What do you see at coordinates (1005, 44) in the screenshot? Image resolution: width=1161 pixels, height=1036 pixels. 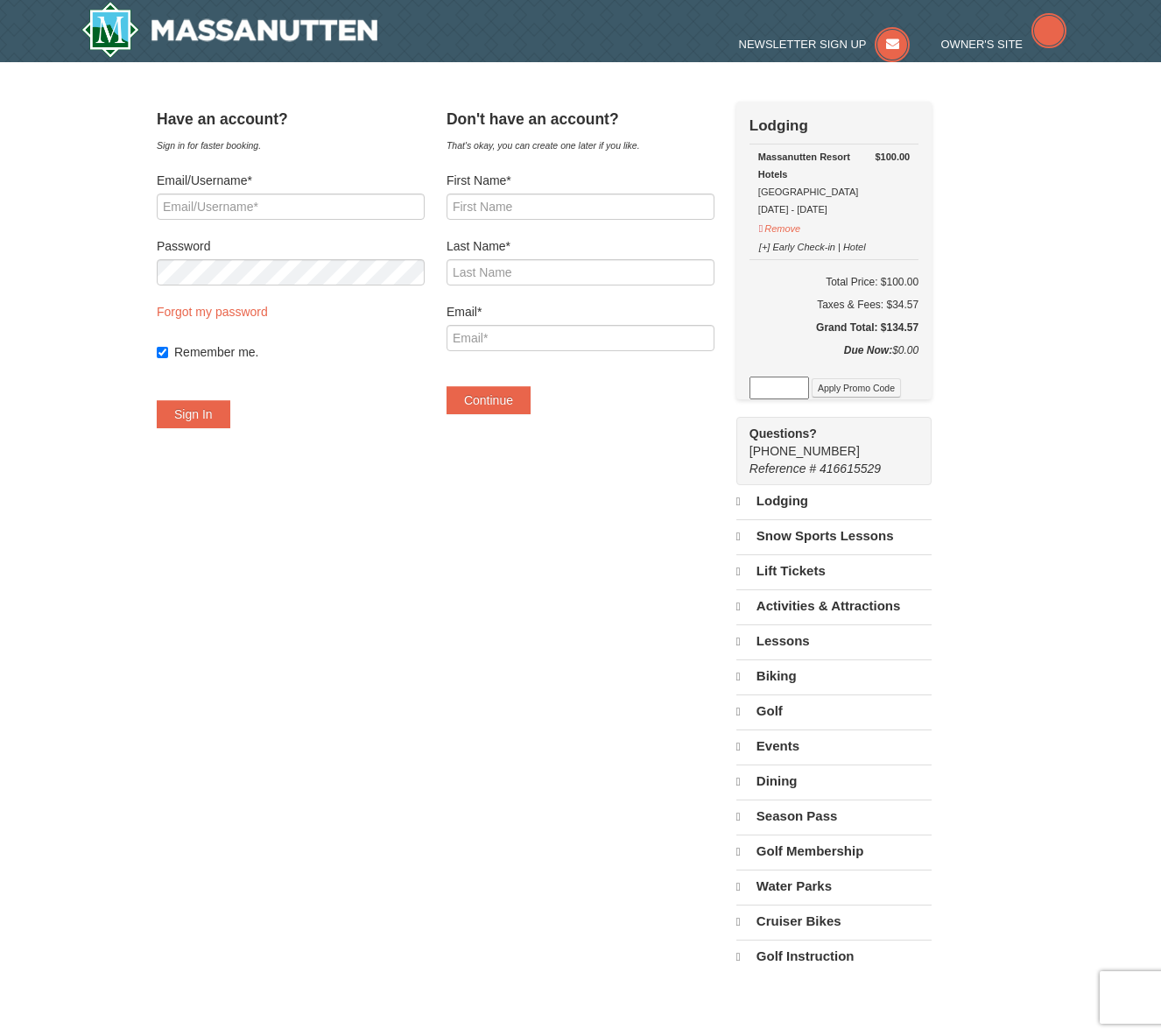 I see `a: Owner's Site` at bounding box center [1005, 44].